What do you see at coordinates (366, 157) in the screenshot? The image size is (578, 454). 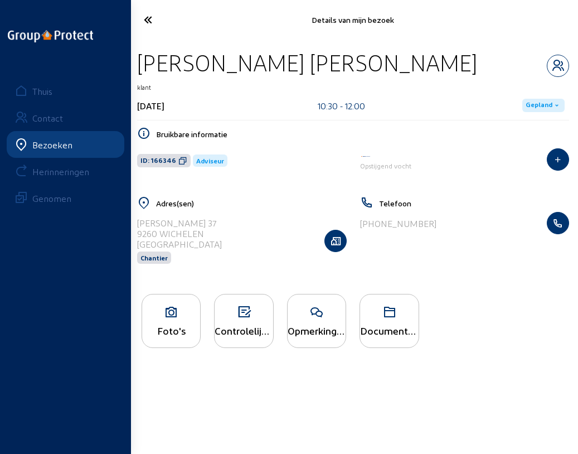 I see `img: Aqua Protect` at bounding box center [366, 157].